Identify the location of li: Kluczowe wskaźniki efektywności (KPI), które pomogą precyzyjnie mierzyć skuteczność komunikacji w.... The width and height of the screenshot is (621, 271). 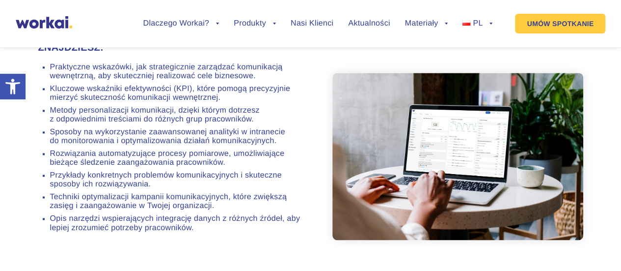
(180, 93).